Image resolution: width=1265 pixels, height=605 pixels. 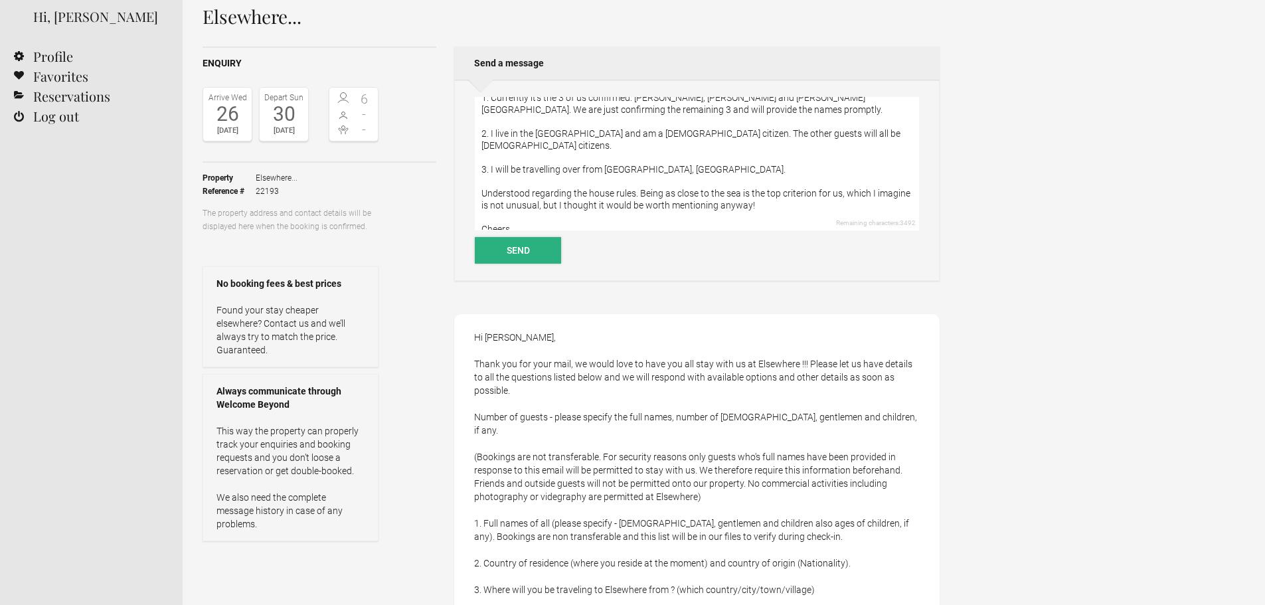 I want to click on strong: No booking fees & best prices, so click(x=290, y=284).